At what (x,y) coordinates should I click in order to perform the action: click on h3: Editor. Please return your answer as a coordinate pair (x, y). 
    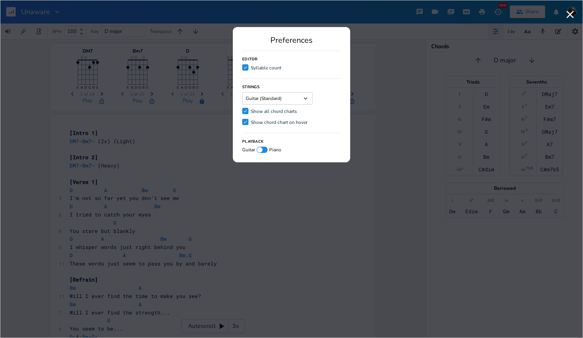
    Looking at the image, I should click on (250, 59).